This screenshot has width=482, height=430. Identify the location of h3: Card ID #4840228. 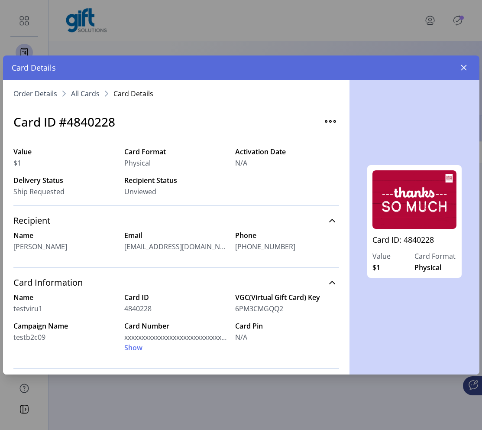
(64, 122).